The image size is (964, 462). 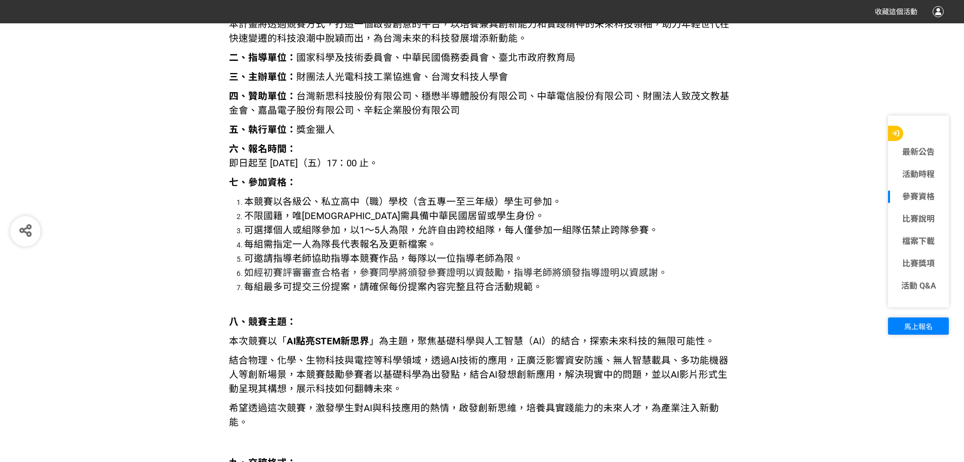 What do you see at coordinates (262, 58) in the screenshot?
I see `strong: 二、指導單位：` at bounding box center [262, 58].